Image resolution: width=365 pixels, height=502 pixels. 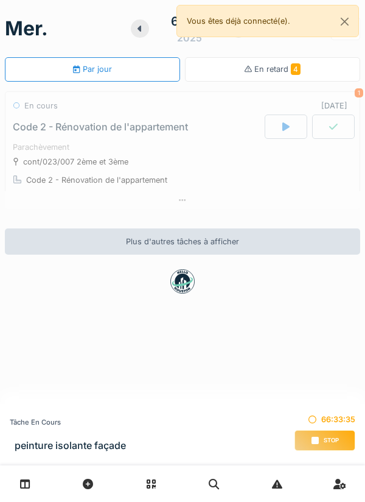 What do you see at coordinates (189, 38) in the screenshot?
I see `div: 2025` at bounding box center [189, 38].